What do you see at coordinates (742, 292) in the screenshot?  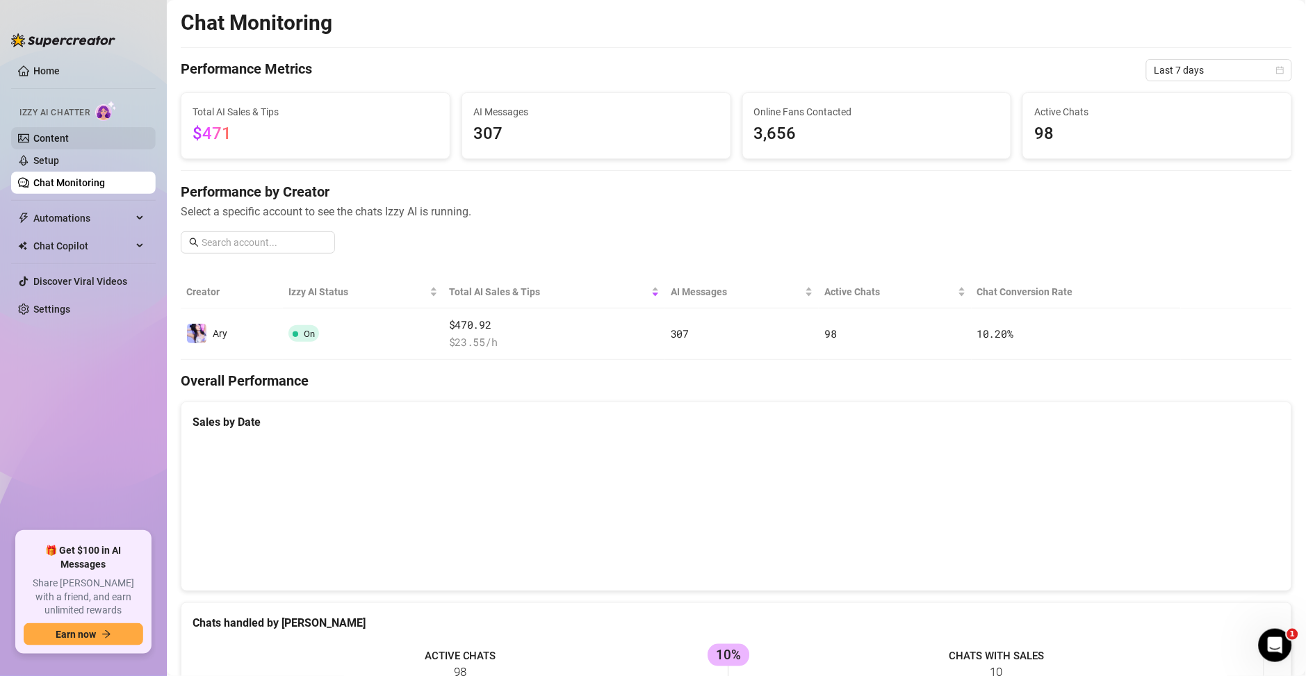 I see `th: AI Messages` at bounding box center [742, 292].